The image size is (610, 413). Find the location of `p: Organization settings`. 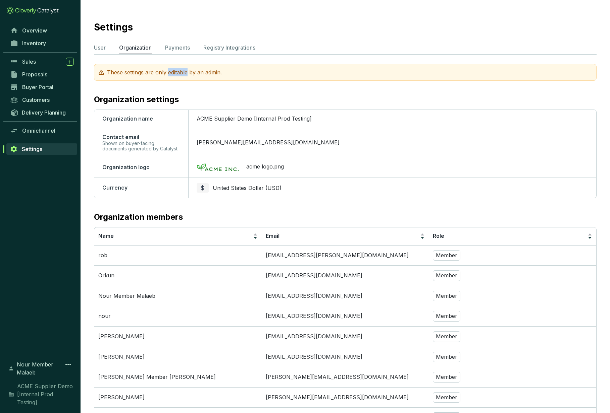

p: Organization settings is located at coordinates (136, 100).